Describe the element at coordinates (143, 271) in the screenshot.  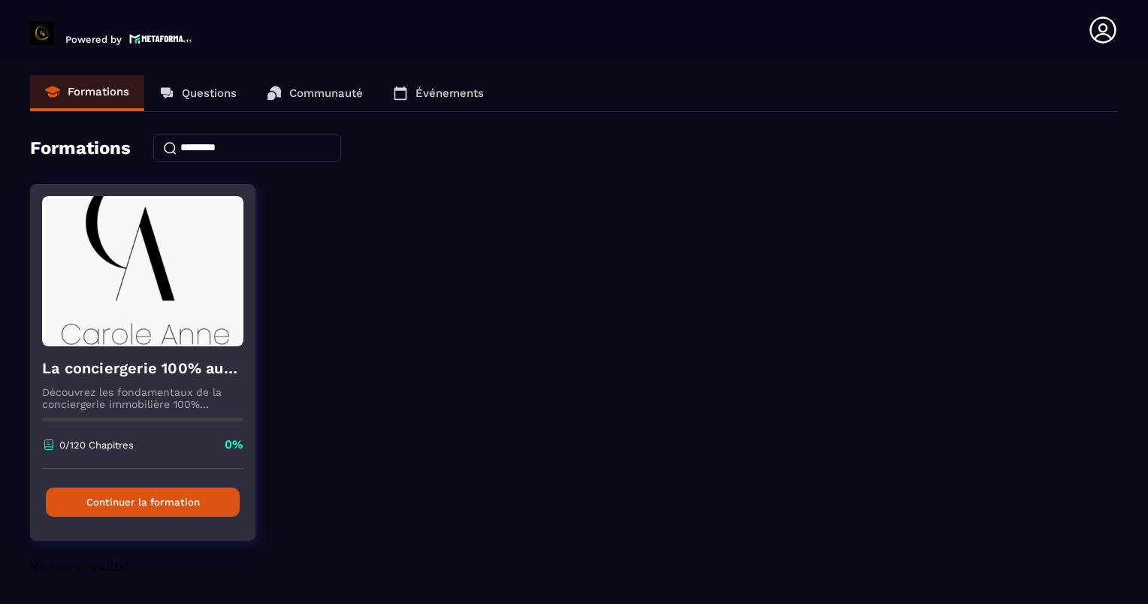
I see `img: formation-background` at that location.